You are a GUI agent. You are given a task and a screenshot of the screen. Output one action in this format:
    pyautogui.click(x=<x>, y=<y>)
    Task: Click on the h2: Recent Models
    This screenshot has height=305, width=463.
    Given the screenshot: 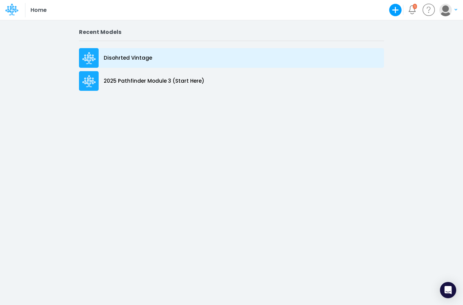 What is the action you would take?
    pyautogui.click(x=232, y=32)
    